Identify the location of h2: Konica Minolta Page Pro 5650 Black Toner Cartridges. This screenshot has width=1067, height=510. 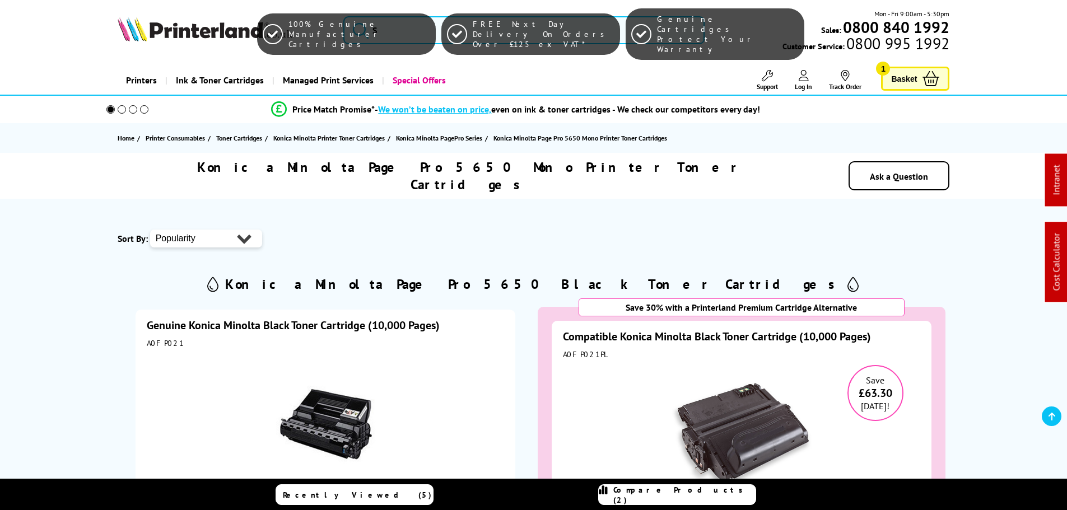
(533, 284).